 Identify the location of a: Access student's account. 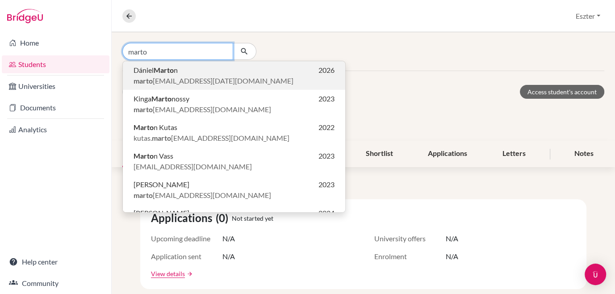
(562, 92).